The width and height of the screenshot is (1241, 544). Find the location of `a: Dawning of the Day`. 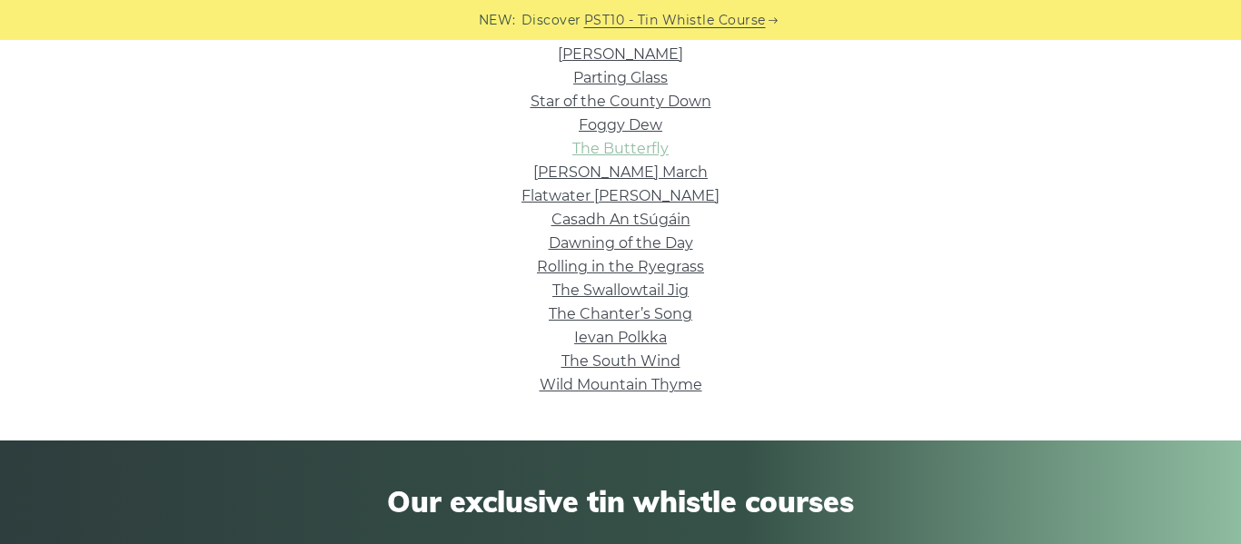

a: Dawning of the Day is located at coordinates (620, 243).